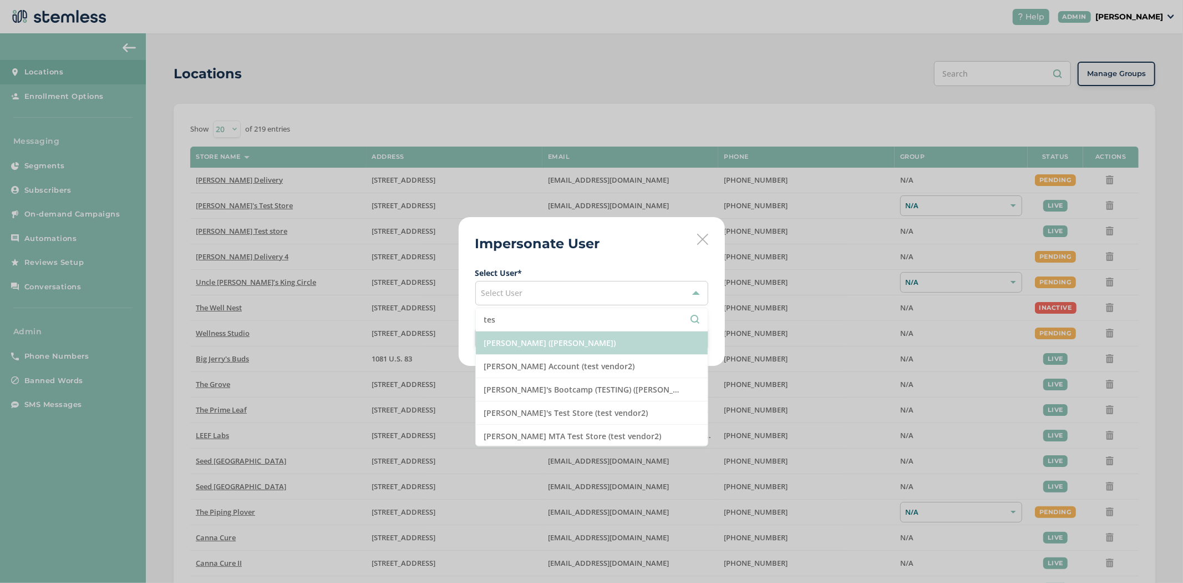 The image size is (1183, 583). Describe the element at coordinates (538, 244) in the screenshot. I see `h2: Impersonate User` at that location.